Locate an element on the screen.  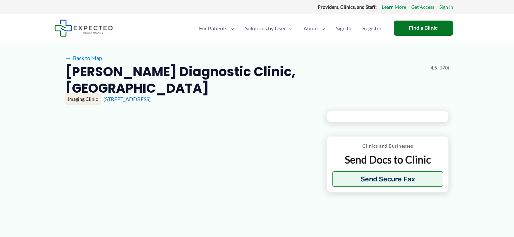
a: Find a Clinic is located at coordinates (423, 28).